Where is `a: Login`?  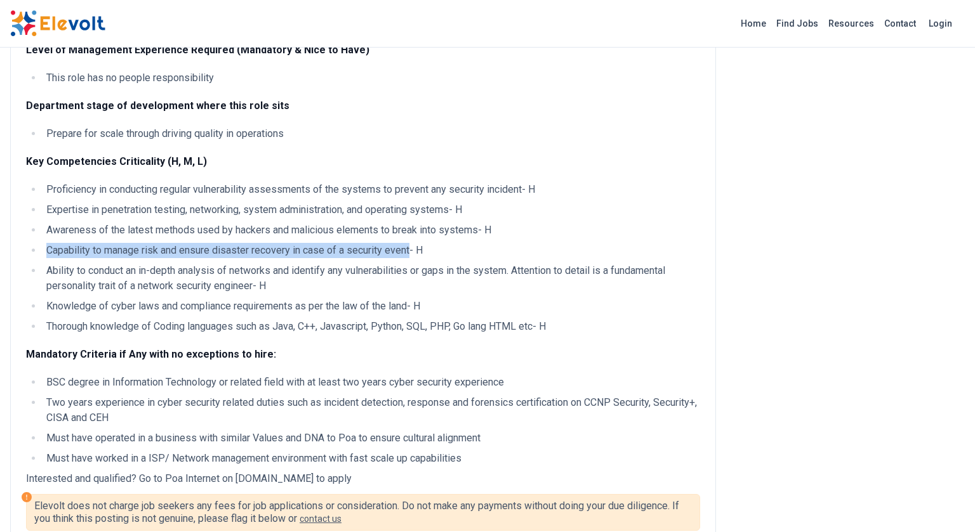
a: Login is located at coordinates (940, 23).